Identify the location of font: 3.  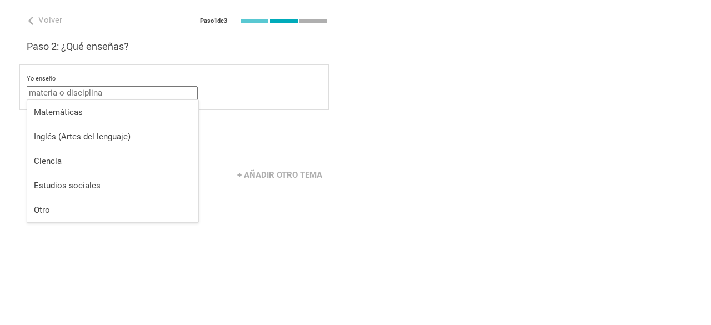
(226, 21).